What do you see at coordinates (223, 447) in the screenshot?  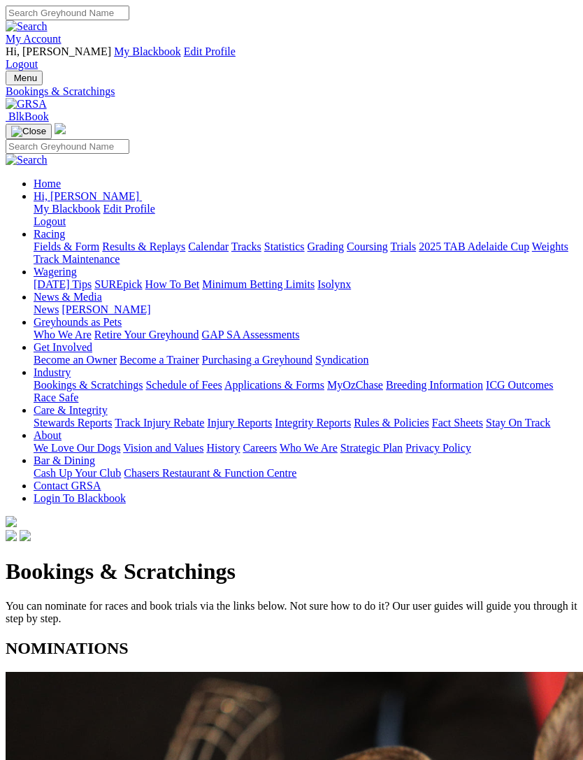 I see `a: History` at bounding box center [223, 447].